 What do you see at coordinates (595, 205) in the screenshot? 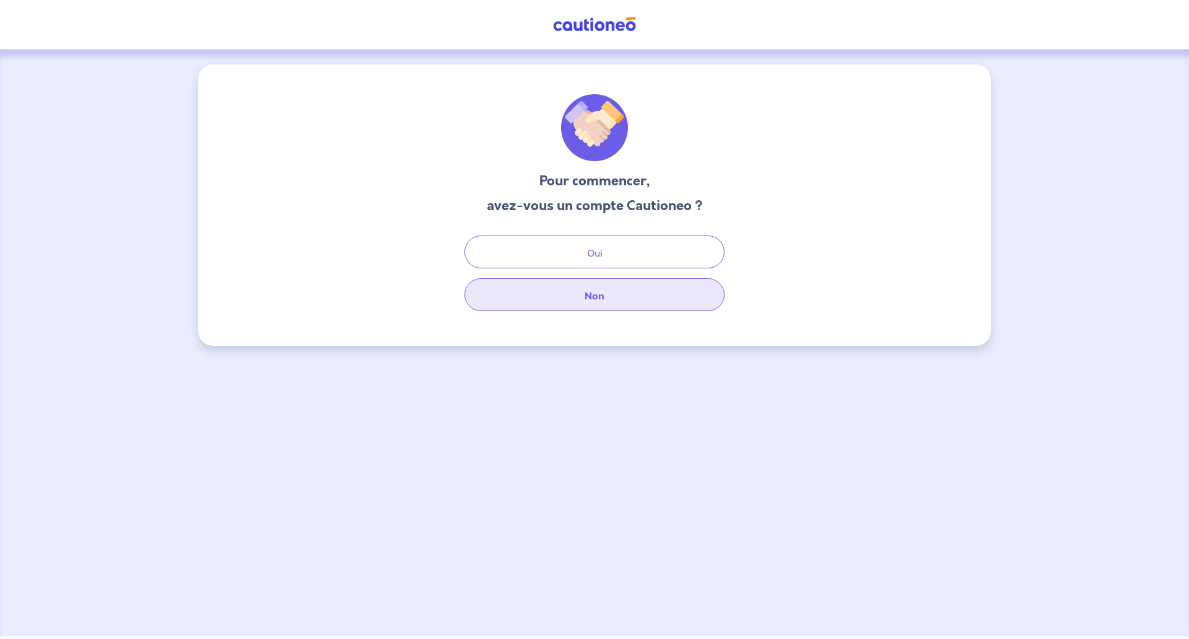
I see `font: avez-vous un compte Cautioneo ?` at bounding box center [595, 205].